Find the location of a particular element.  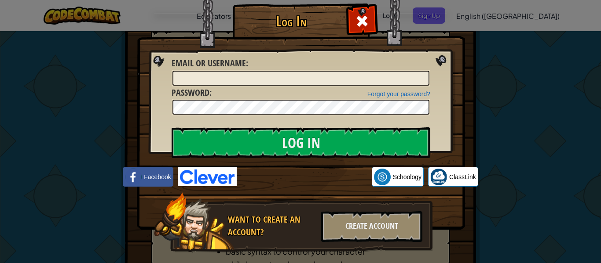

a: Forgot your password? is located at coordinates (398, 94).